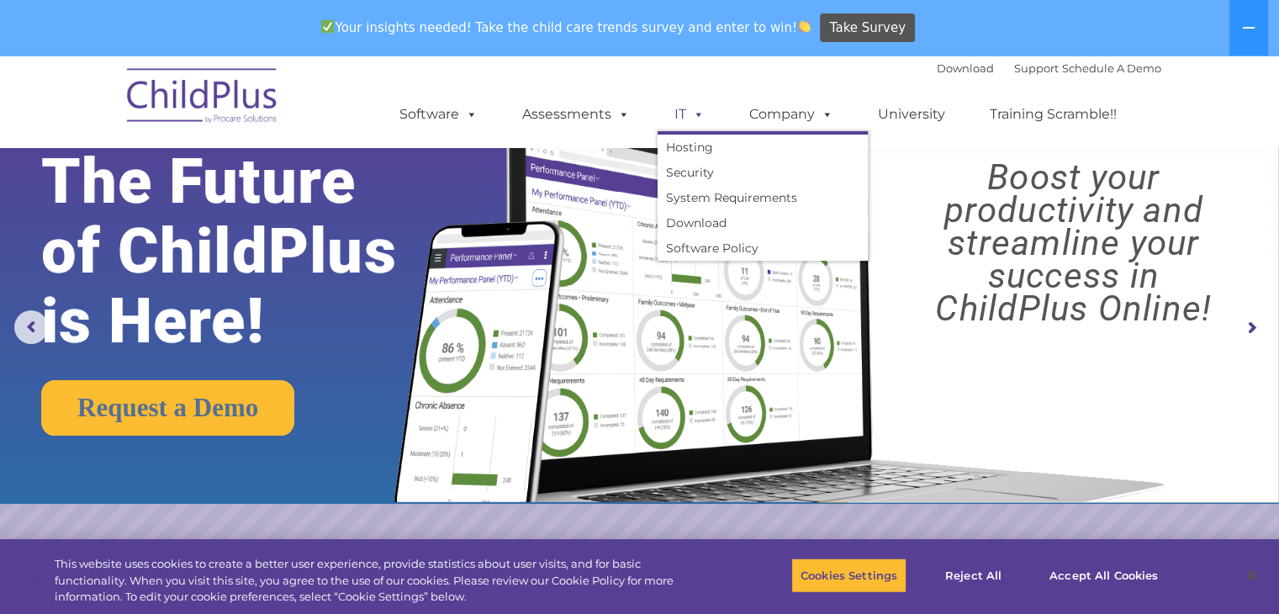  I want to click on a: IT, so click(690, 114).